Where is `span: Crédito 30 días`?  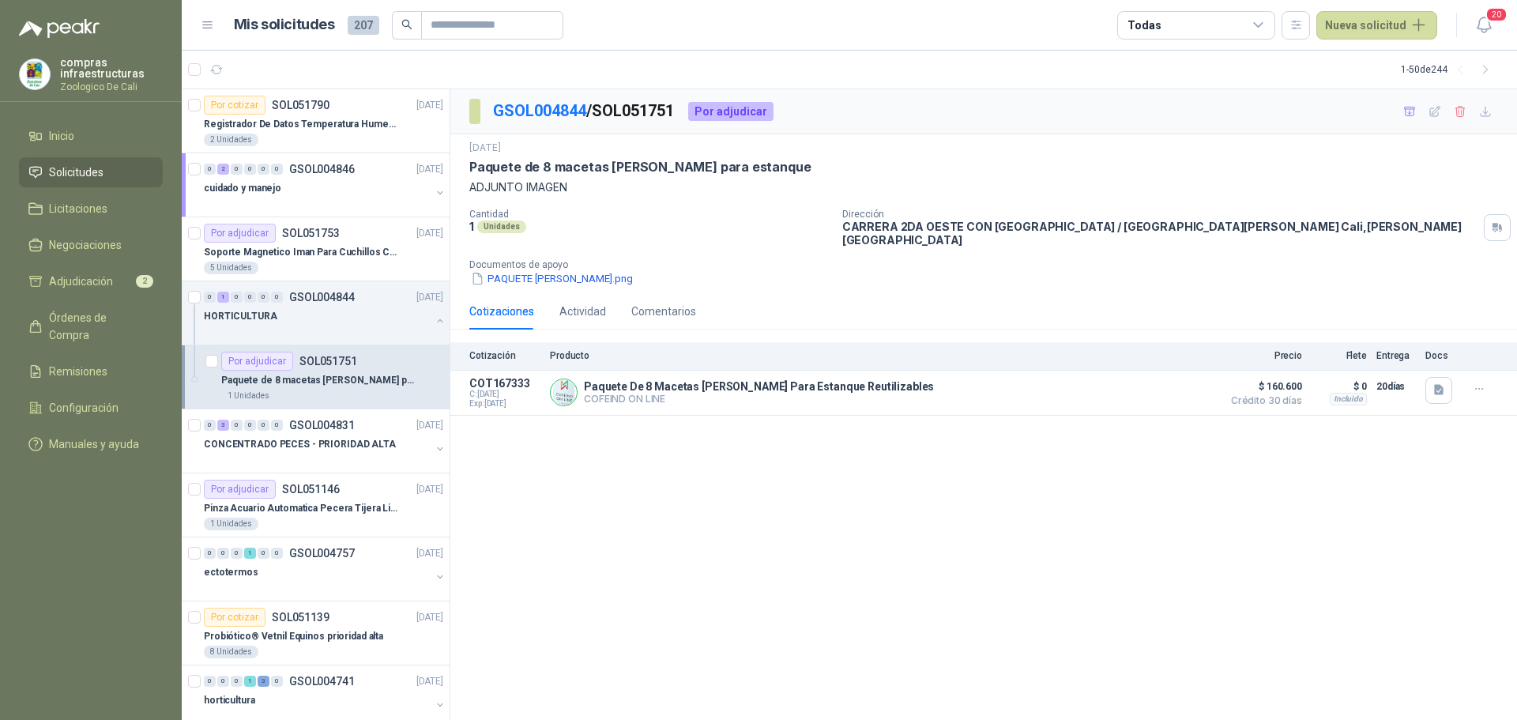
span: Crédito 30 días is located at coordinates (1263, 401).